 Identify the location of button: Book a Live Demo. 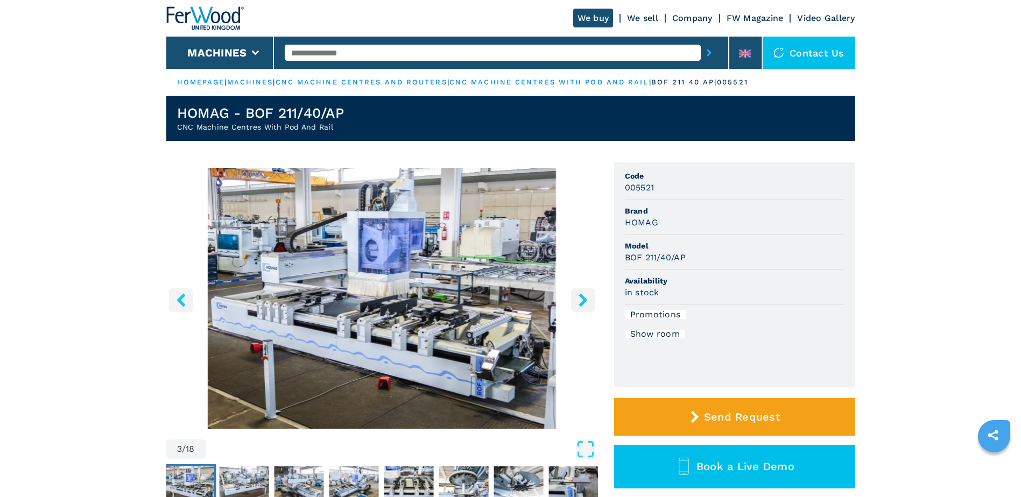
(734, 466).